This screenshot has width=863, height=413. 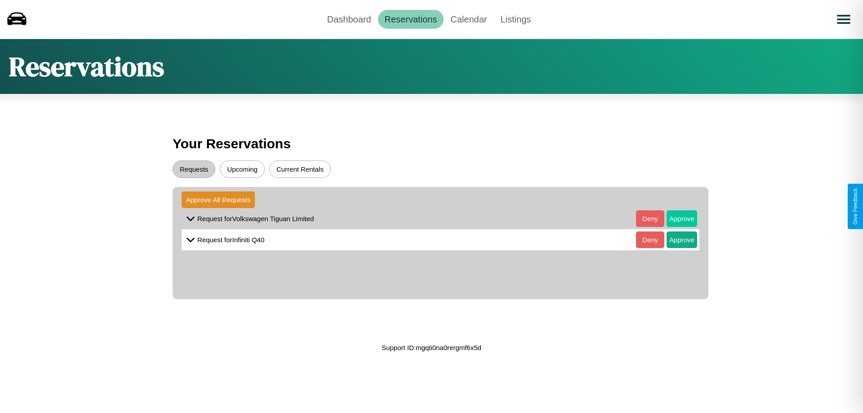 I want to click on button: Requests, so click(x=194, y=169).